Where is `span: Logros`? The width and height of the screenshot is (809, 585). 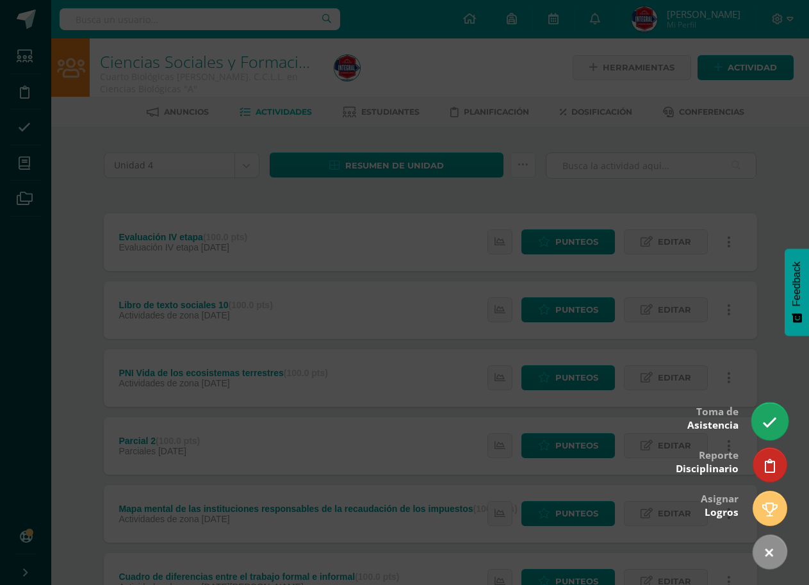 span: Logros is located at coordinates (722, 512).